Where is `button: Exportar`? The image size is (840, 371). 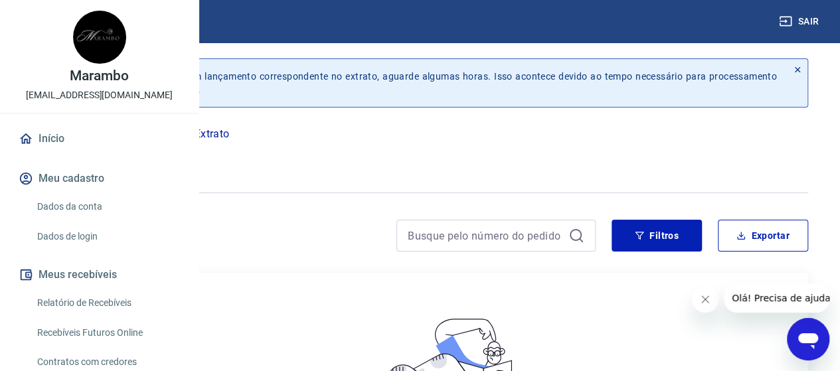
button: Exportar is located at coordinates (763, 236).